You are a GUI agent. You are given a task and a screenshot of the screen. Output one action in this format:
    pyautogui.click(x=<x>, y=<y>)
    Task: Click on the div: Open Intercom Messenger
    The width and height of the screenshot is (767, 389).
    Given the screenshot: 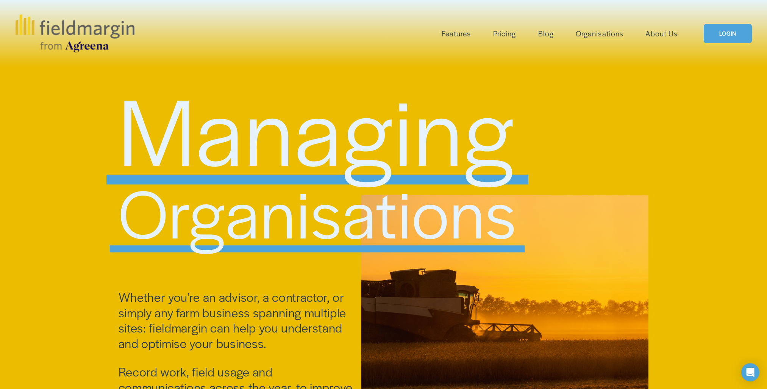 What is the action you would take?
    pyautogui.click(x=751, y=372)
    